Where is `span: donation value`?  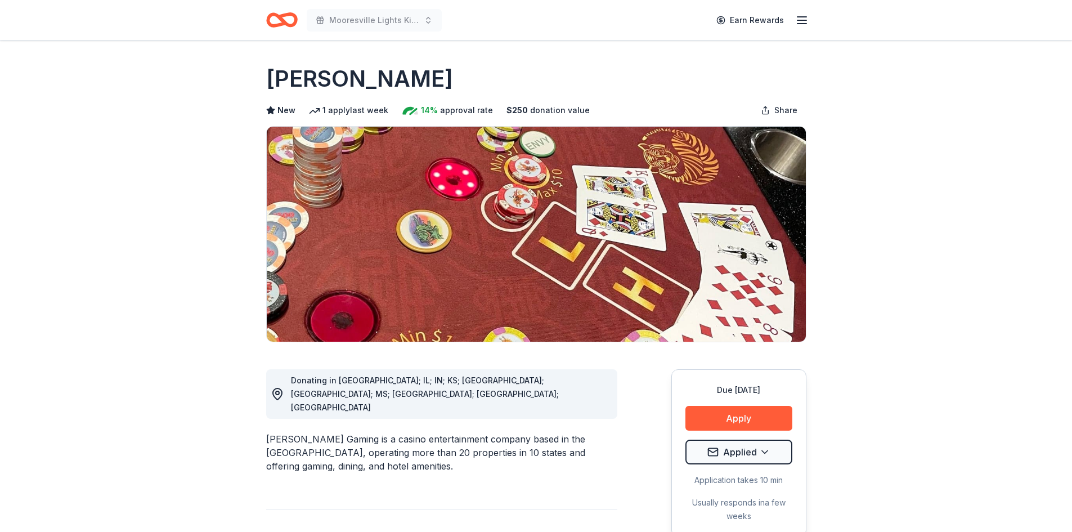
span: donation value is located at coordinates (560, 110).